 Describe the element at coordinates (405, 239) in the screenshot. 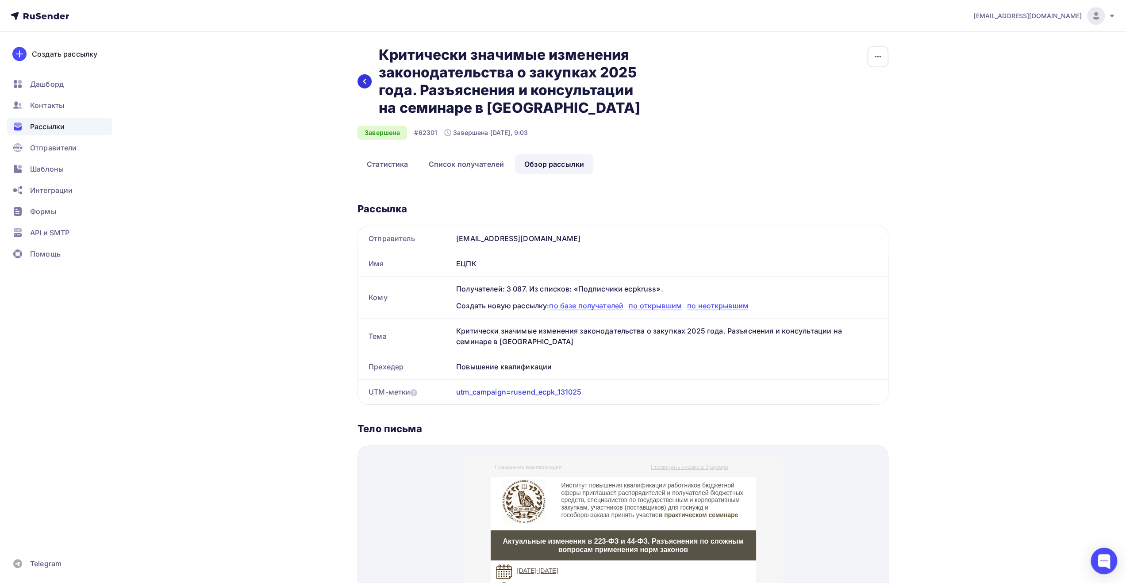

I see `div: Отправитель` at that location.